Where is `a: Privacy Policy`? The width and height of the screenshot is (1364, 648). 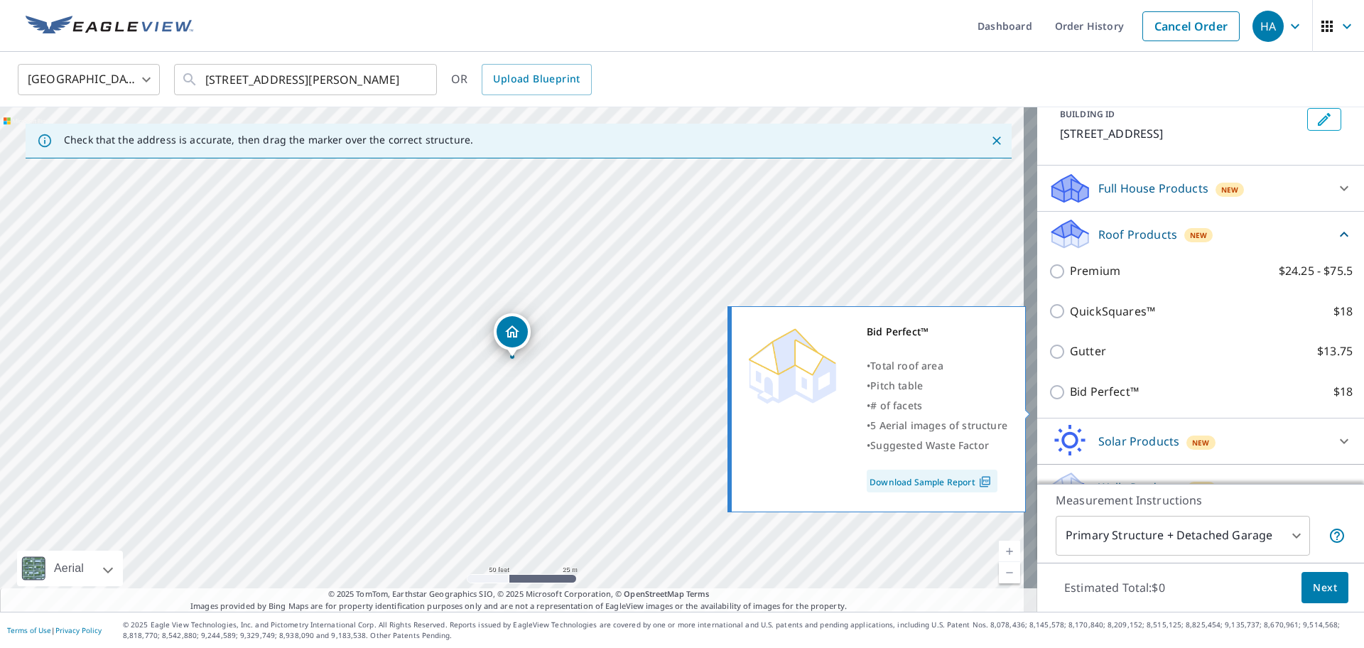 a: Privacy Policy is located at coordinates (78, 630).